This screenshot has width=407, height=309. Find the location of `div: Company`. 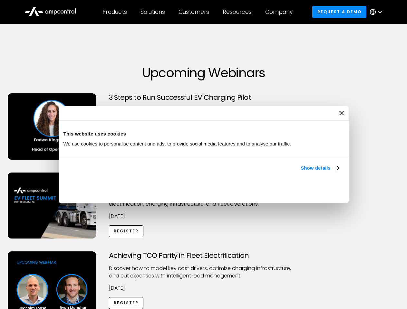

div: Company is located at coordinates (279, 12).